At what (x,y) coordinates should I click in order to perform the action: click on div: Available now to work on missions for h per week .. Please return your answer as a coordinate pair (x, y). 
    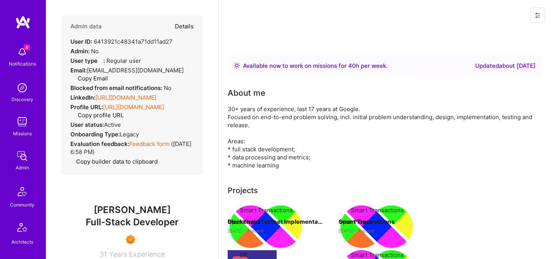
    Looking at the image, I should click on (315, 66).